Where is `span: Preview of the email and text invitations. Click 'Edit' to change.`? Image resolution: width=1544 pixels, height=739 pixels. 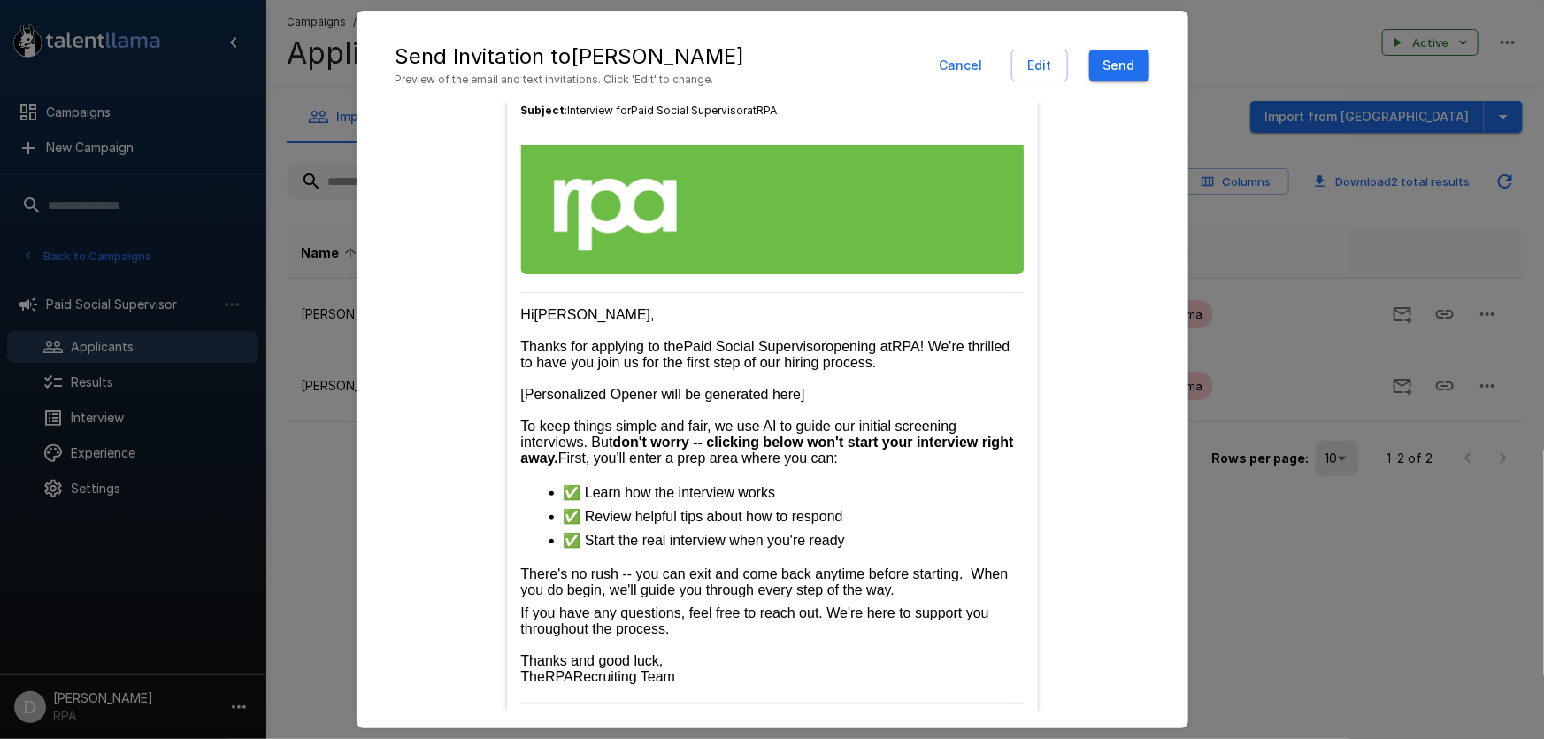 span: Preview of the email and text invitations. Click 'Edit' to change. is located at coordinates (570, 80).